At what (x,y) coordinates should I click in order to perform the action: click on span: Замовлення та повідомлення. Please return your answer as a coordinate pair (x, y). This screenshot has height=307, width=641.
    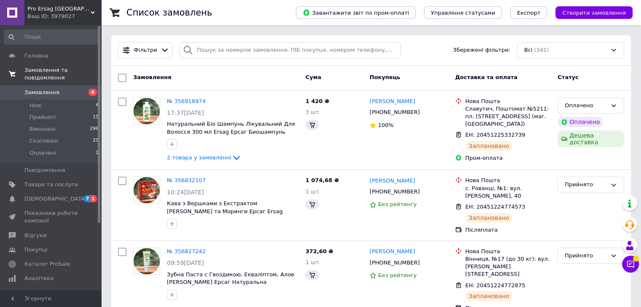
    Looking at the image, I should click on (63, 74).